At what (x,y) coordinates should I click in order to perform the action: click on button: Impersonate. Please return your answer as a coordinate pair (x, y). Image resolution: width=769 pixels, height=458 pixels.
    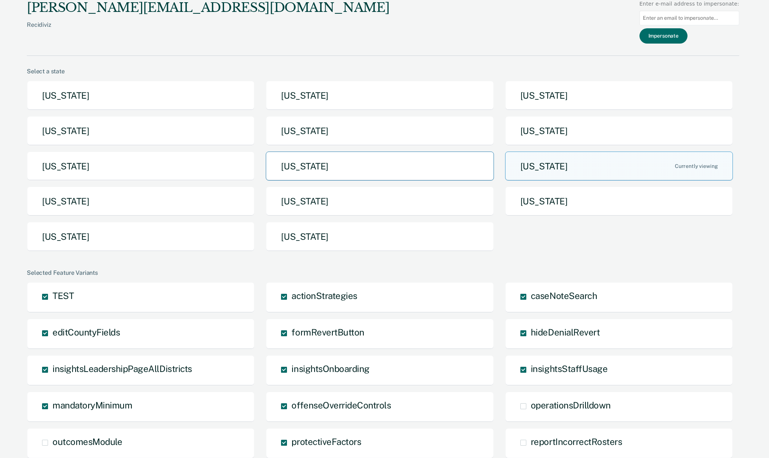
    Looking at the image, I should click on (663, 36).